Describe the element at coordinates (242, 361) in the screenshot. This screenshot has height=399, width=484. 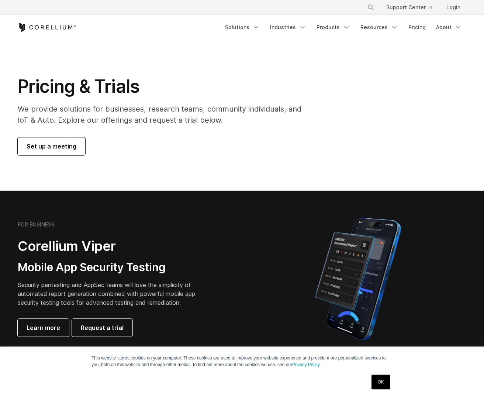
I see `p: This website stores cookies on your computer. These cookies are used to improve your website expe...` at that location.